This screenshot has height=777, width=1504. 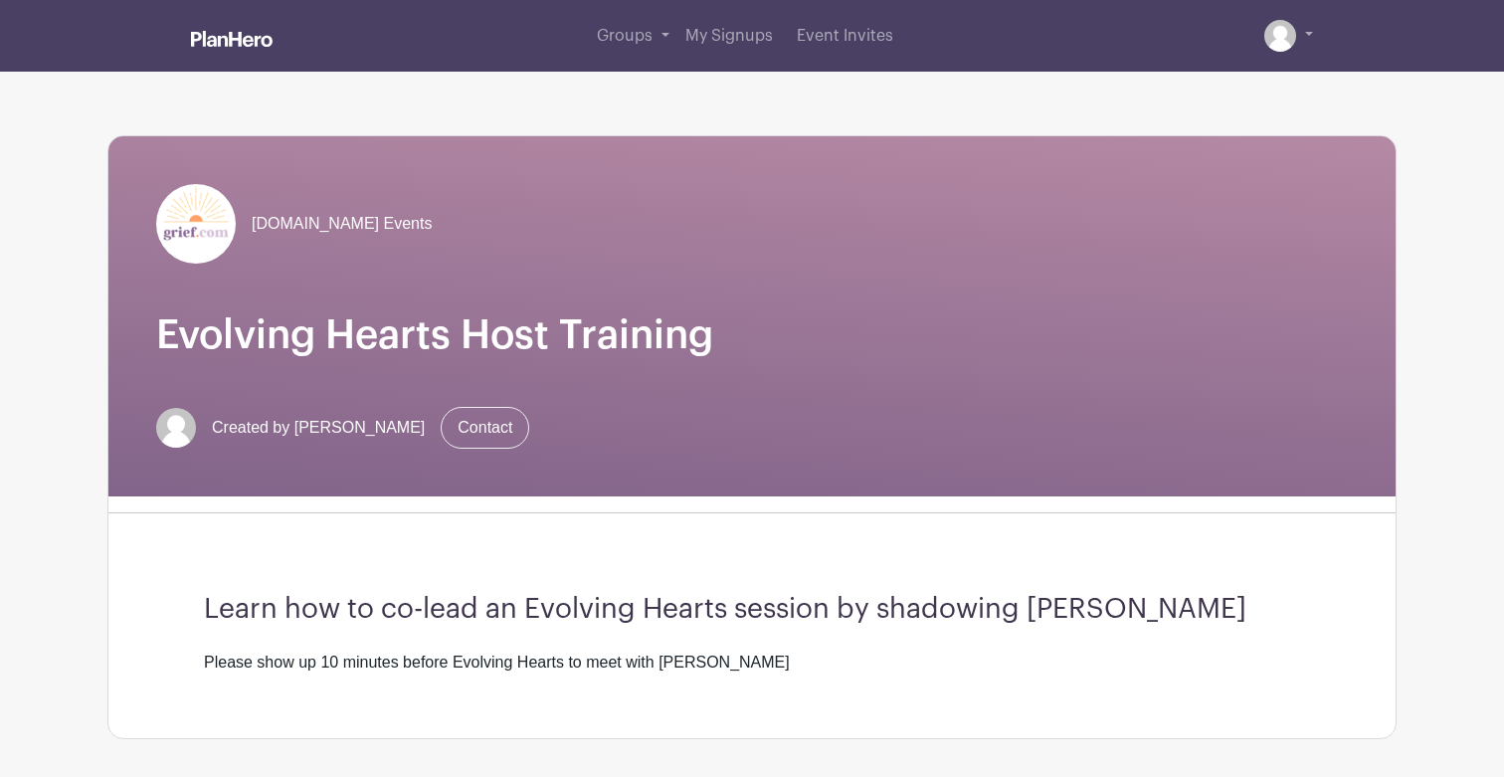 I want to click on img: grief-logo-planhero.png, so click(x=196, y=224).